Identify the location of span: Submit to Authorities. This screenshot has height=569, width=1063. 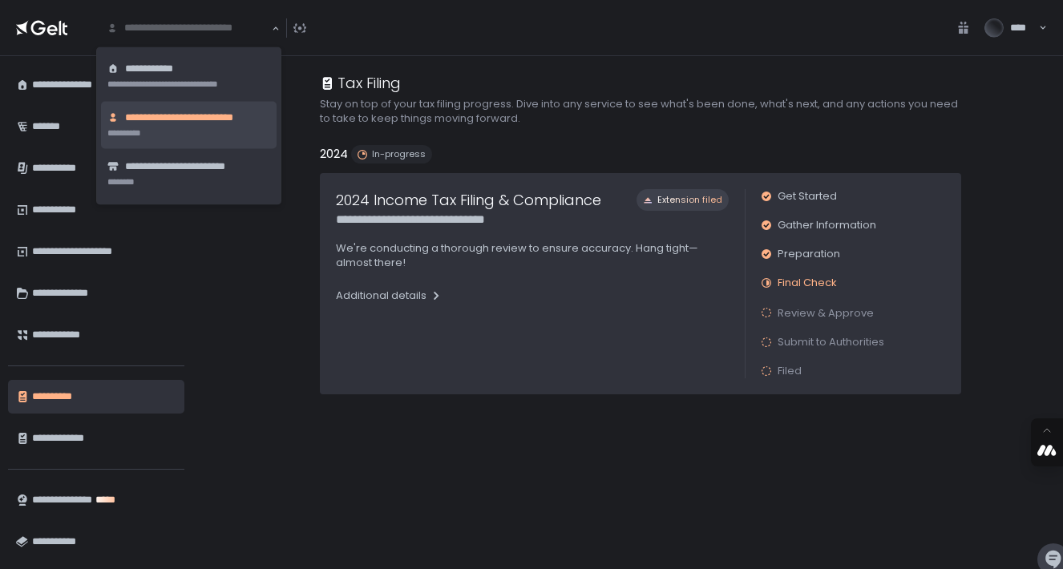
(831, 342).